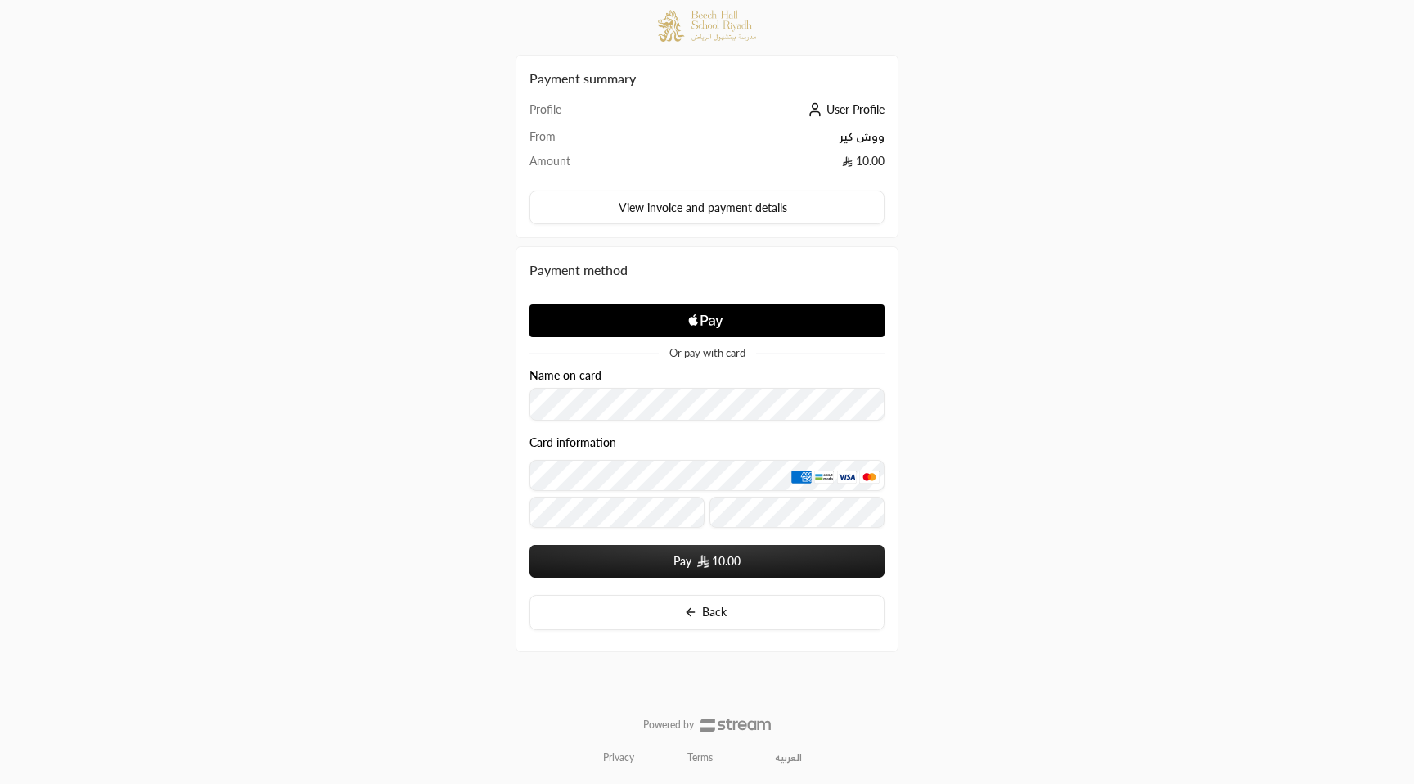 The width and height of the screenshot is (1414, 784). Describe the element at coordinates (703, 561) in the screenshot. I see `img: SAR` at that location.